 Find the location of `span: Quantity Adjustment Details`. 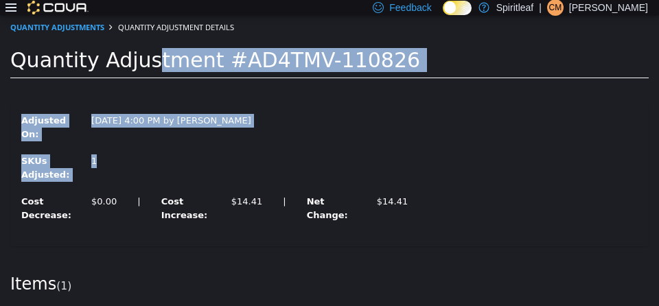

span: Quantity Adjustment Details is located at coordinates (176, 12).